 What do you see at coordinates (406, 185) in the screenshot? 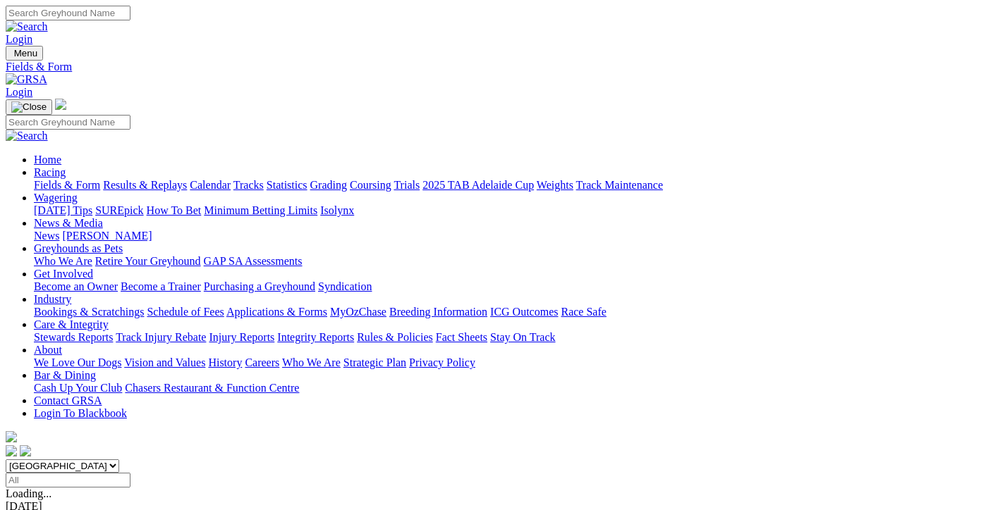
I see `a: Trials` at bounding box center [406, 185].